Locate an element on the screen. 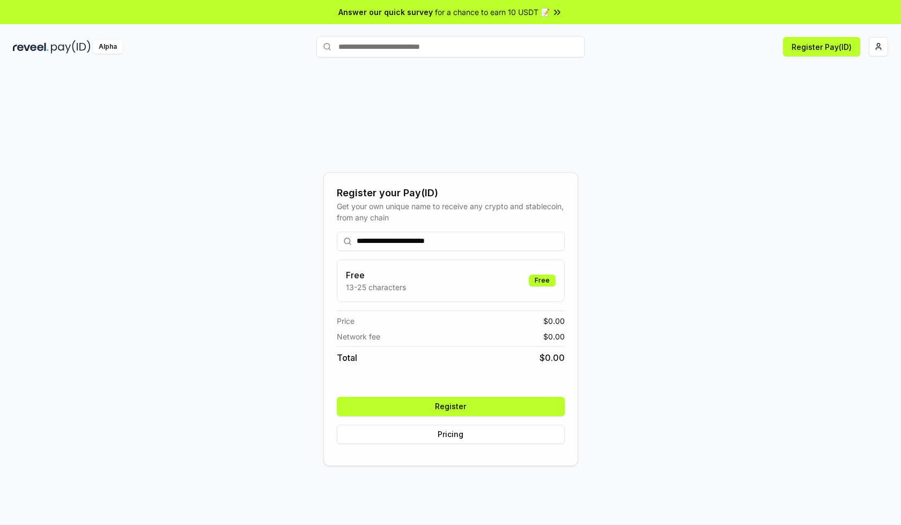 This screenshot has width=901, height=525. span: Total is located at coordinates (347, 358).